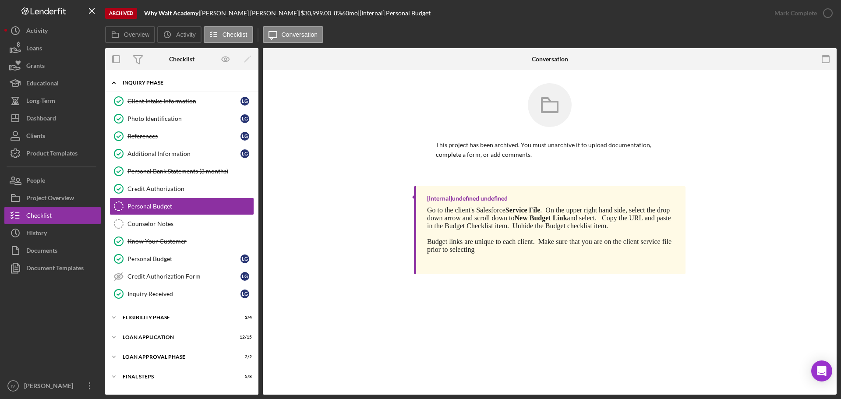 The width and height of the screenshot is (841, 399). I want to click on a: History, so click(53, 233).